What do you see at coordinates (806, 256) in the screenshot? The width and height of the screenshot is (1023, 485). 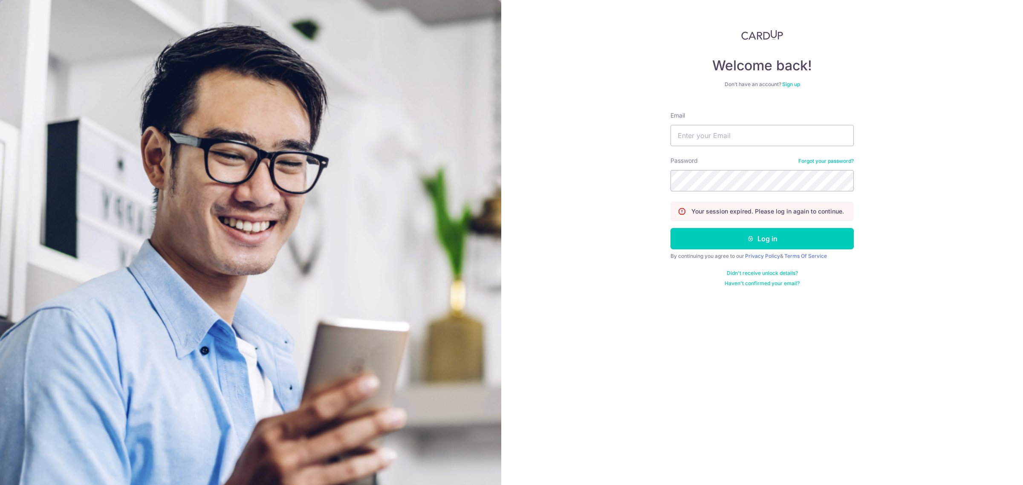 I see `a: Terms Of Service` at bounding box center [806, 256].